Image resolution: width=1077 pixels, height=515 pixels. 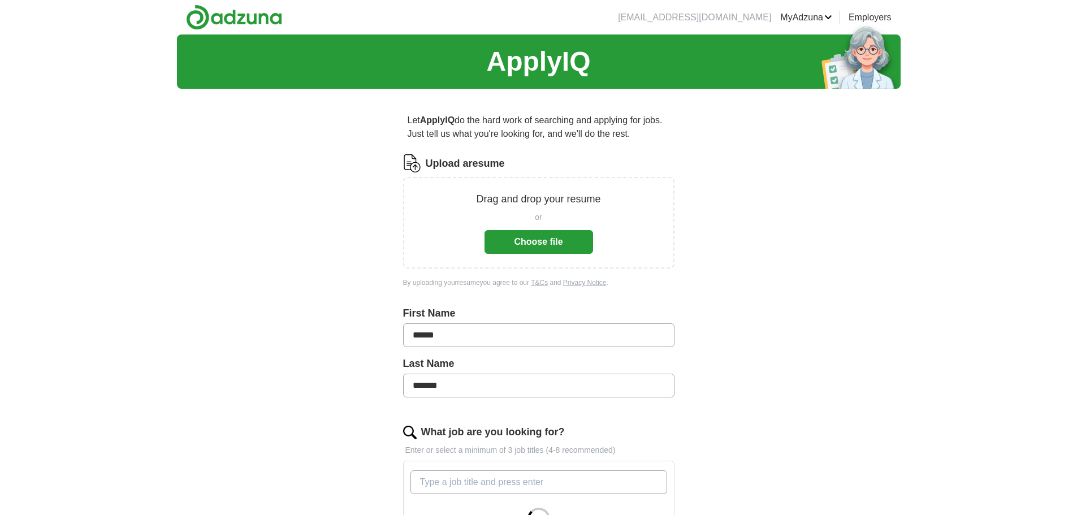 I want to click on button: Choose file, so click(x=539, y=242).